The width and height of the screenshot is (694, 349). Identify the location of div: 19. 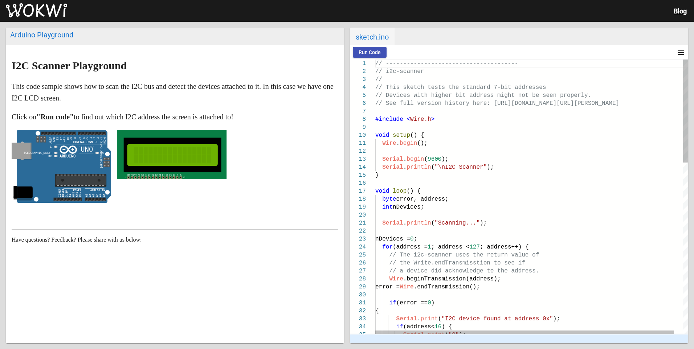
(358, 207).